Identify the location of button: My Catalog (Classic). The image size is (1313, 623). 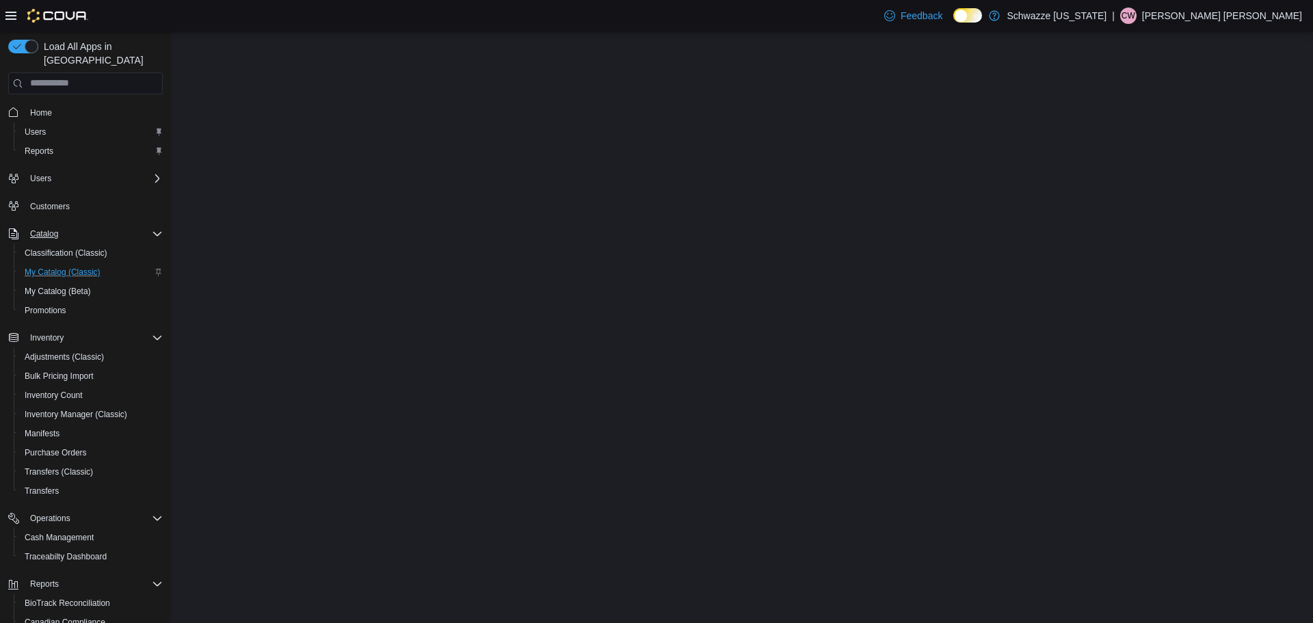
(91, 272).